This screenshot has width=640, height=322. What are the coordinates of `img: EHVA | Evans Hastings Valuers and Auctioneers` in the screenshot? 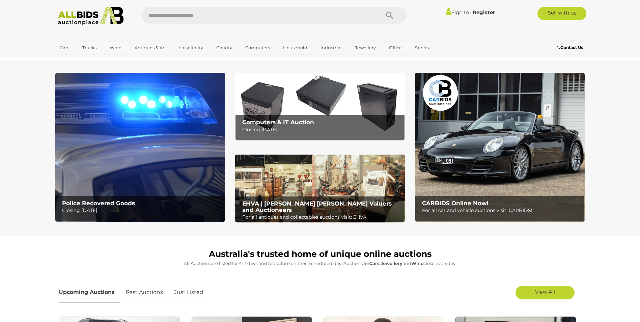 It's located at (320, 189).